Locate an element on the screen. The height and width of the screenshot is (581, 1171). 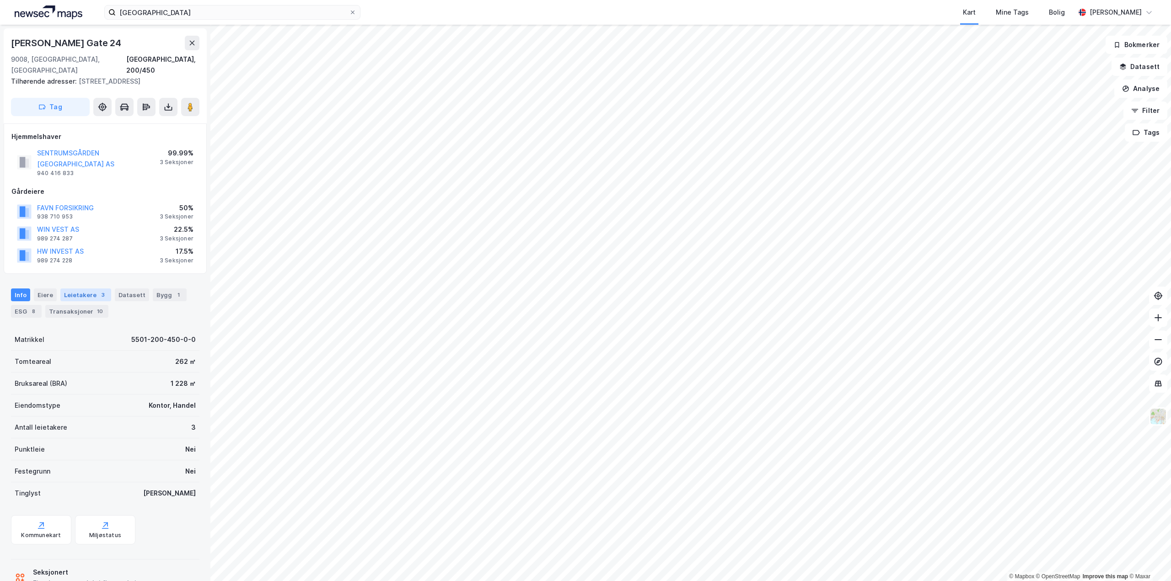
img: Z is located at coordinates (1158, 417).